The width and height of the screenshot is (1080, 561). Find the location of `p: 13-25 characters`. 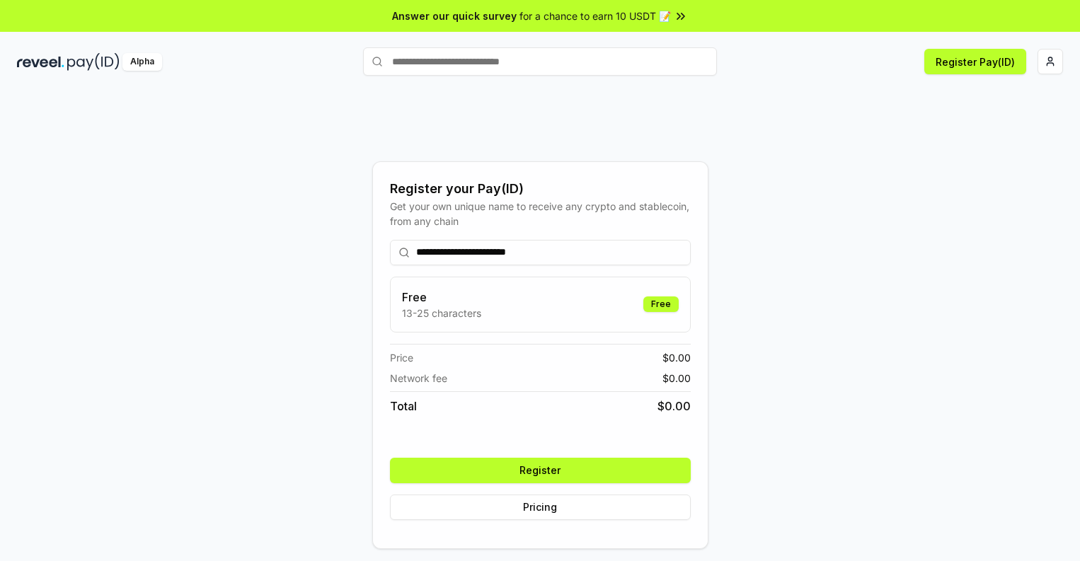

p: 13-25 characters is located at coordinates (441, 313).